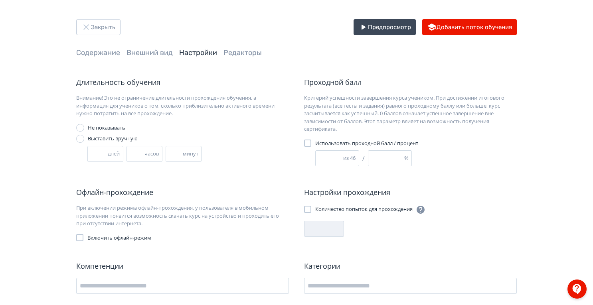 This screenshot has height=305, width=593. What do you see at coordinates (150, 53) in the screenshot?
I see `a: Внешний вид` at bounding box center [150, 53].